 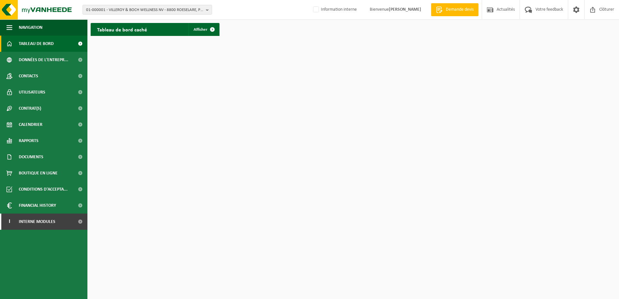 I want to click on span: Navigation, so click(x=30, y=28).